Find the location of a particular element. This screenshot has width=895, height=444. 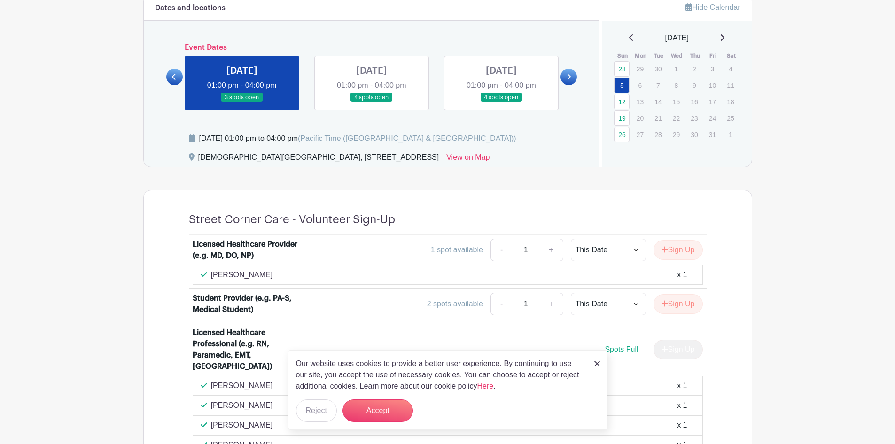

p: 23 is located at coordinates (694, 118).